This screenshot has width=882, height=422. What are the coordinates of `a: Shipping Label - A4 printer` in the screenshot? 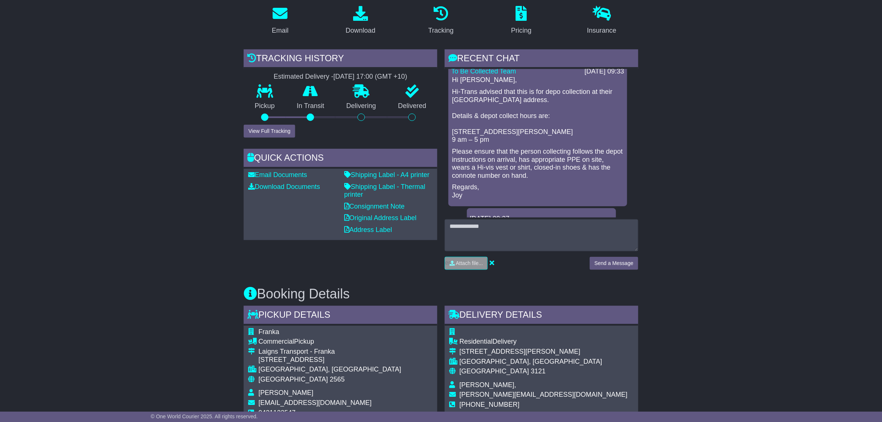 It's located at (387, 175).